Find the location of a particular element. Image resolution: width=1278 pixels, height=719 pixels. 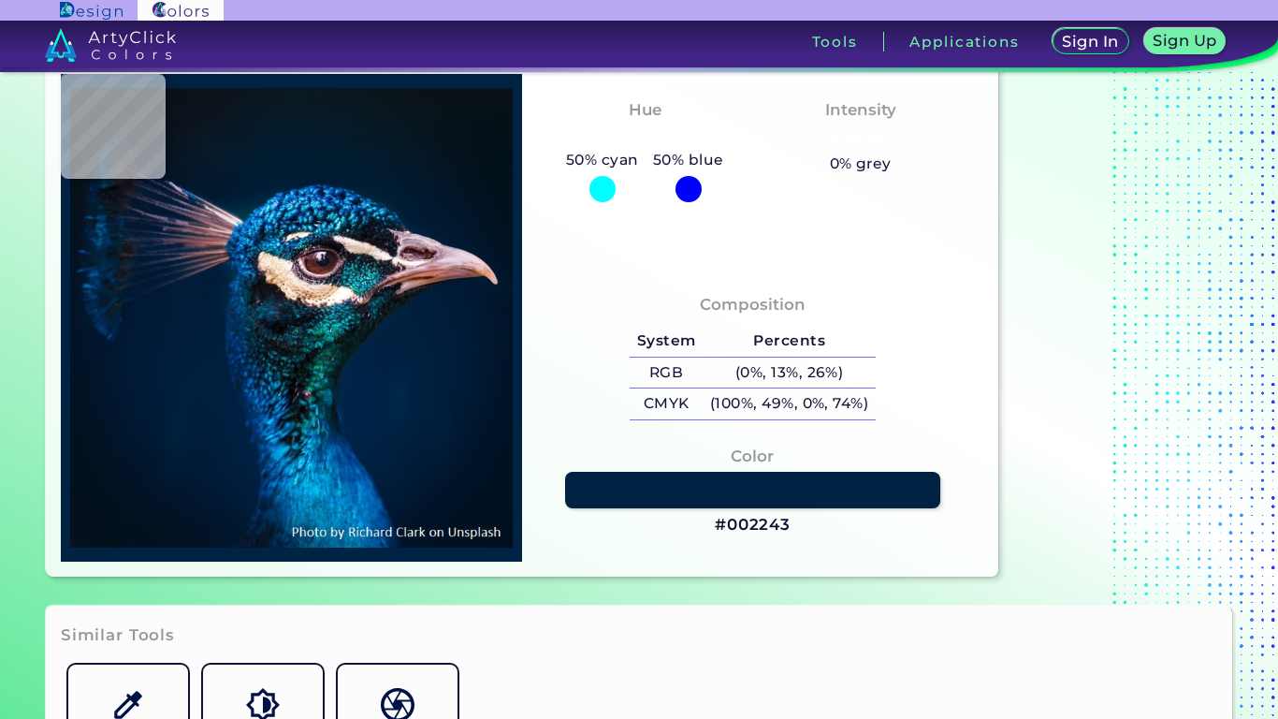

h5: Sign Up is located at coordinates (1185, 40).